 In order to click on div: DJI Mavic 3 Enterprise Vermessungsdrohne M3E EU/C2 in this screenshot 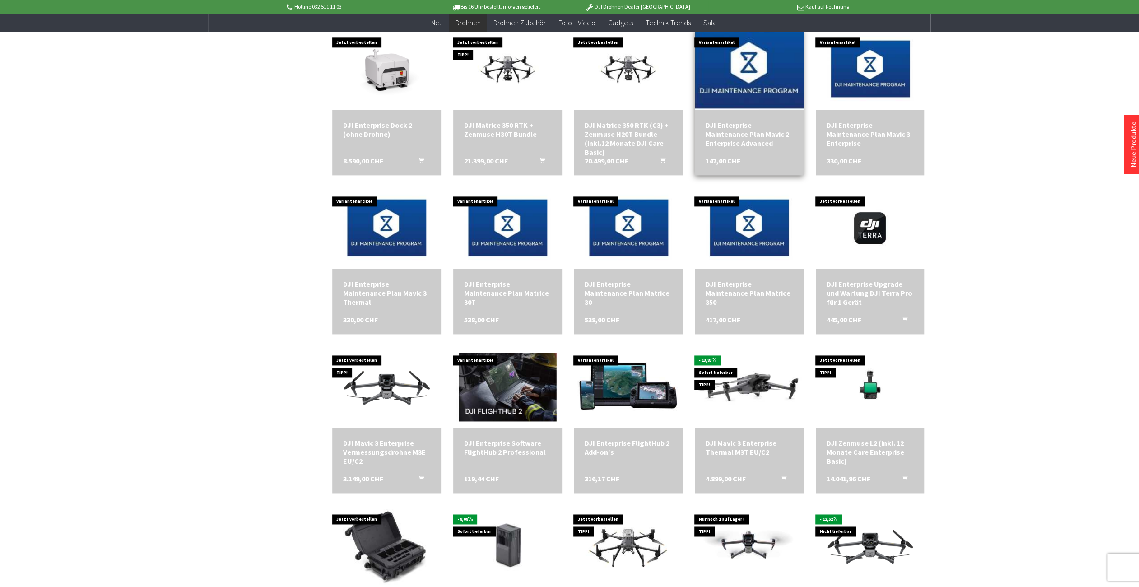, I will do `click(386, 452)`.